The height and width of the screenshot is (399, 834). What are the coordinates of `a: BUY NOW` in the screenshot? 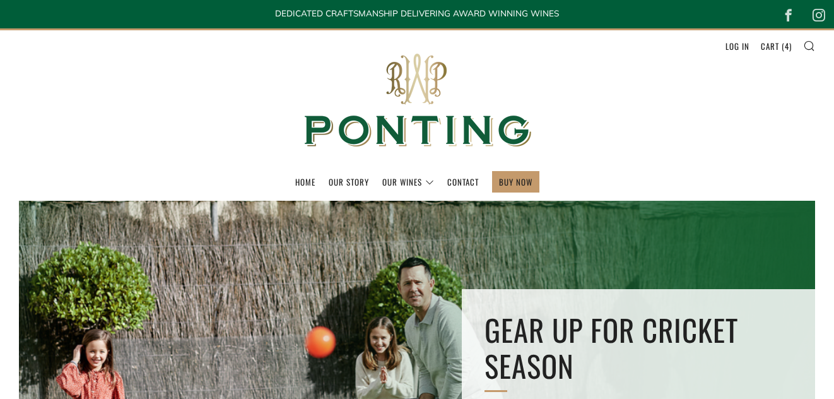 It's located at (515, 182).